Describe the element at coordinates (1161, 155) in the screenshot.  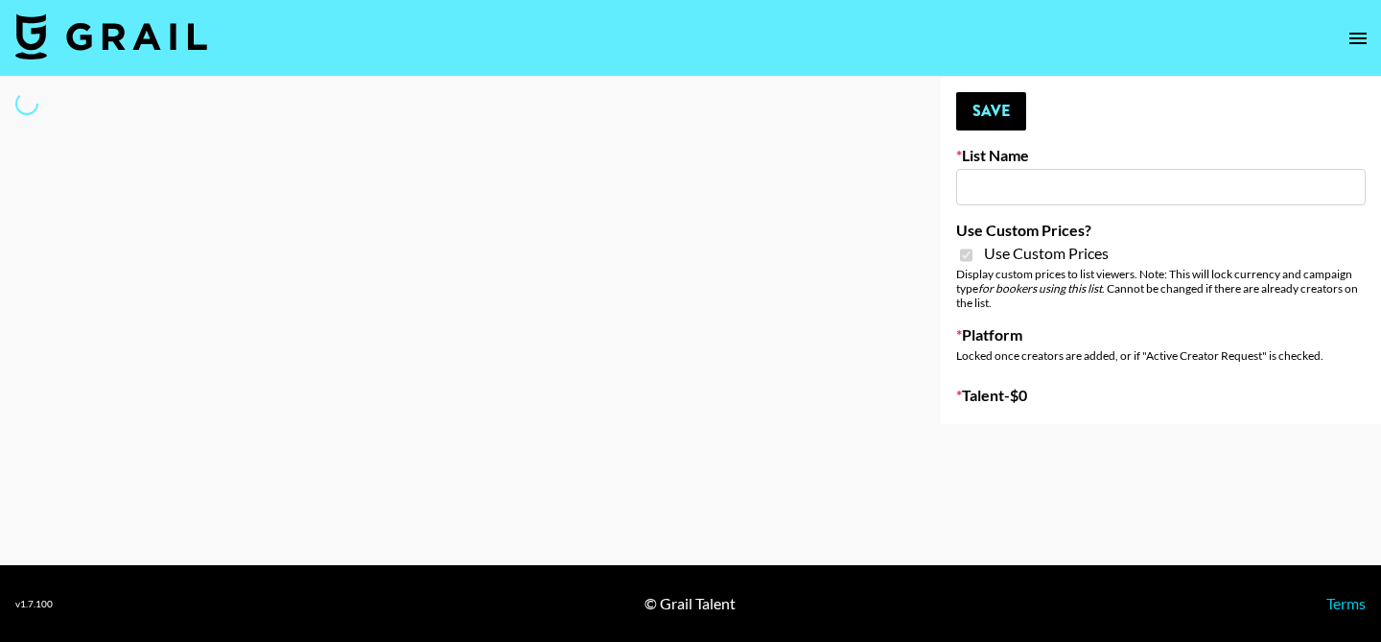
I see `label: List Name` at that location.